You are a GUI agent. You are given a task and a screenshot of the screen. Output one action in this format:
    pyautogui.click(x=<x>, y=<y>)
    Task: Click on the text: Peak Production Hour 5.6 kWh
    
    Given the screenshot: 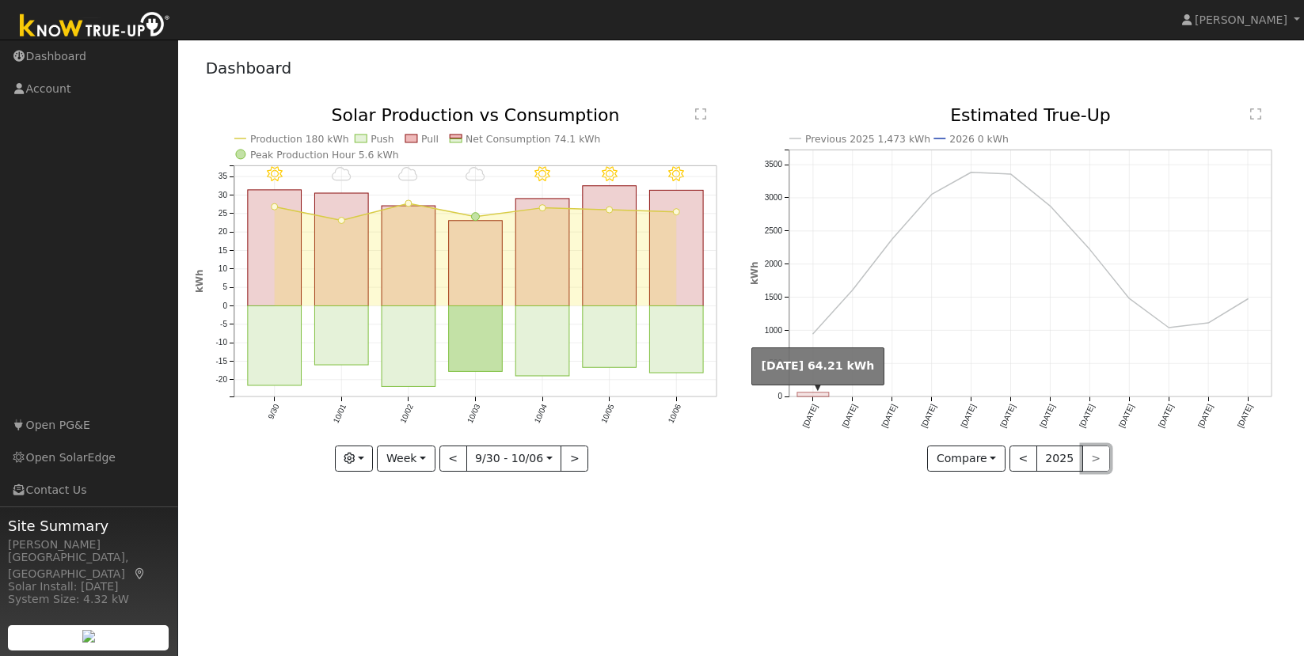 What is the action you would take?
    pyautogui.click(x=325, y=154)
    